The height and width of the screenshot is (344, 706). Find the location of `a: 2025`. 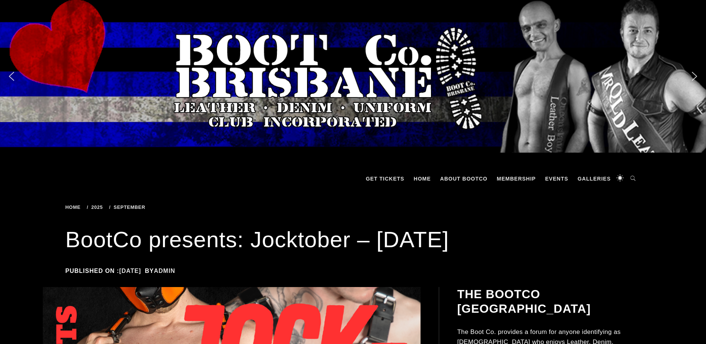

a: 2025 is located at coordinates (96, 207).